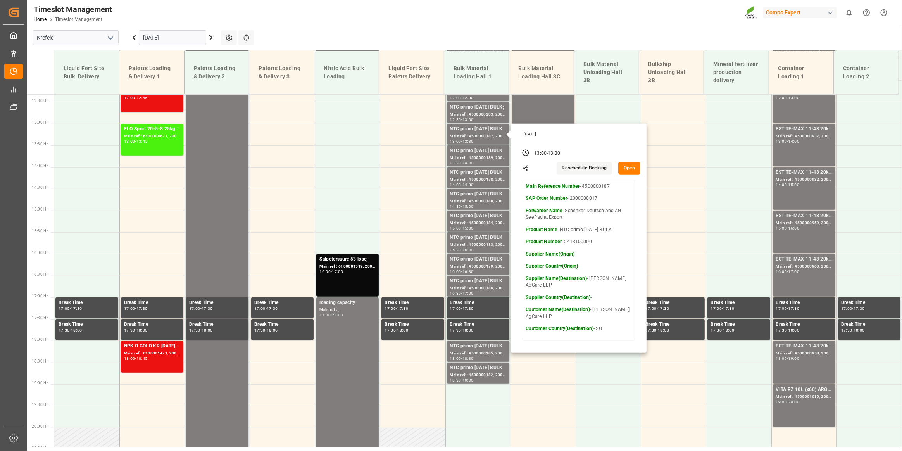 The image size is (902, 451). What do you see at coordinates (804, 266) in the screenshot?
I see `div: Main ref : 4500000960, 2000000379` at bounding box center [804, 266].